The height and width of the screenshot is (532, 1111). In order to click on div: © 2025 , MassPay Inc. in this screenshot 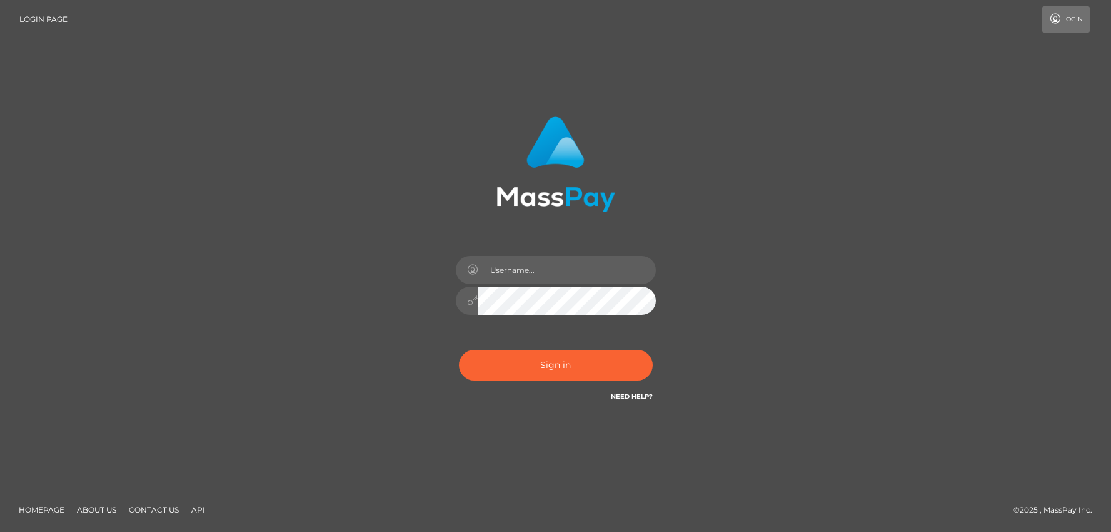, I will do `click(1057, 510)`.